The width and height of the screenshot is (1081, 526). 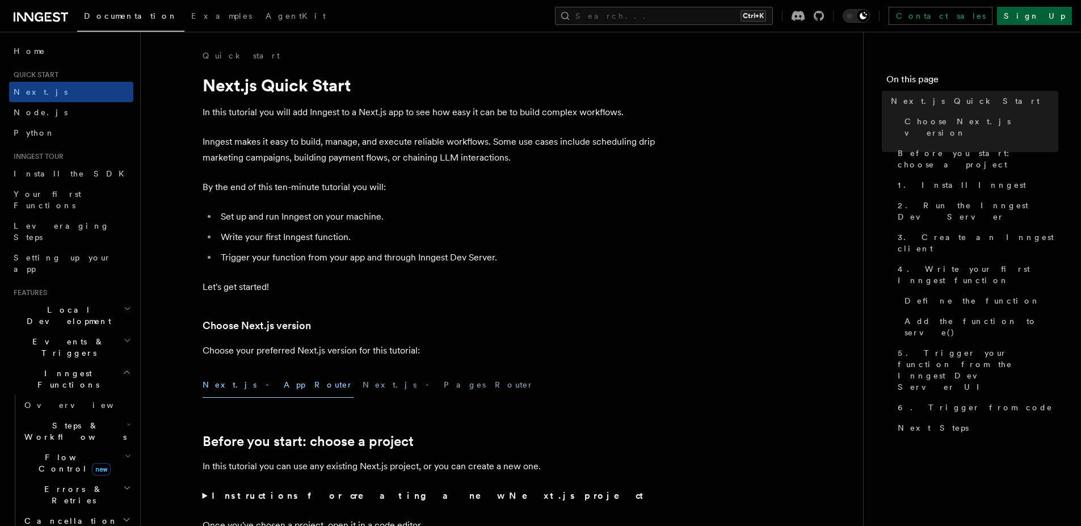 I want to click on button: Local Development, so click(x=71, y=315).